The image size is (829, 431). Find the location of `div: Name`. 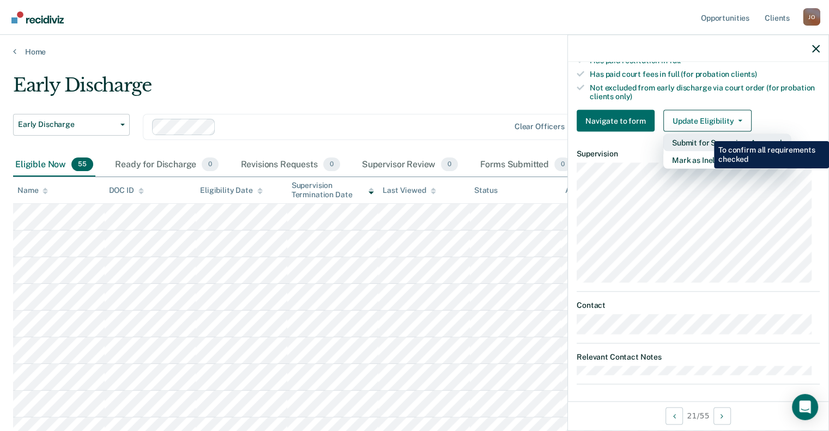

div: Name is located at coordinates (33, 190).